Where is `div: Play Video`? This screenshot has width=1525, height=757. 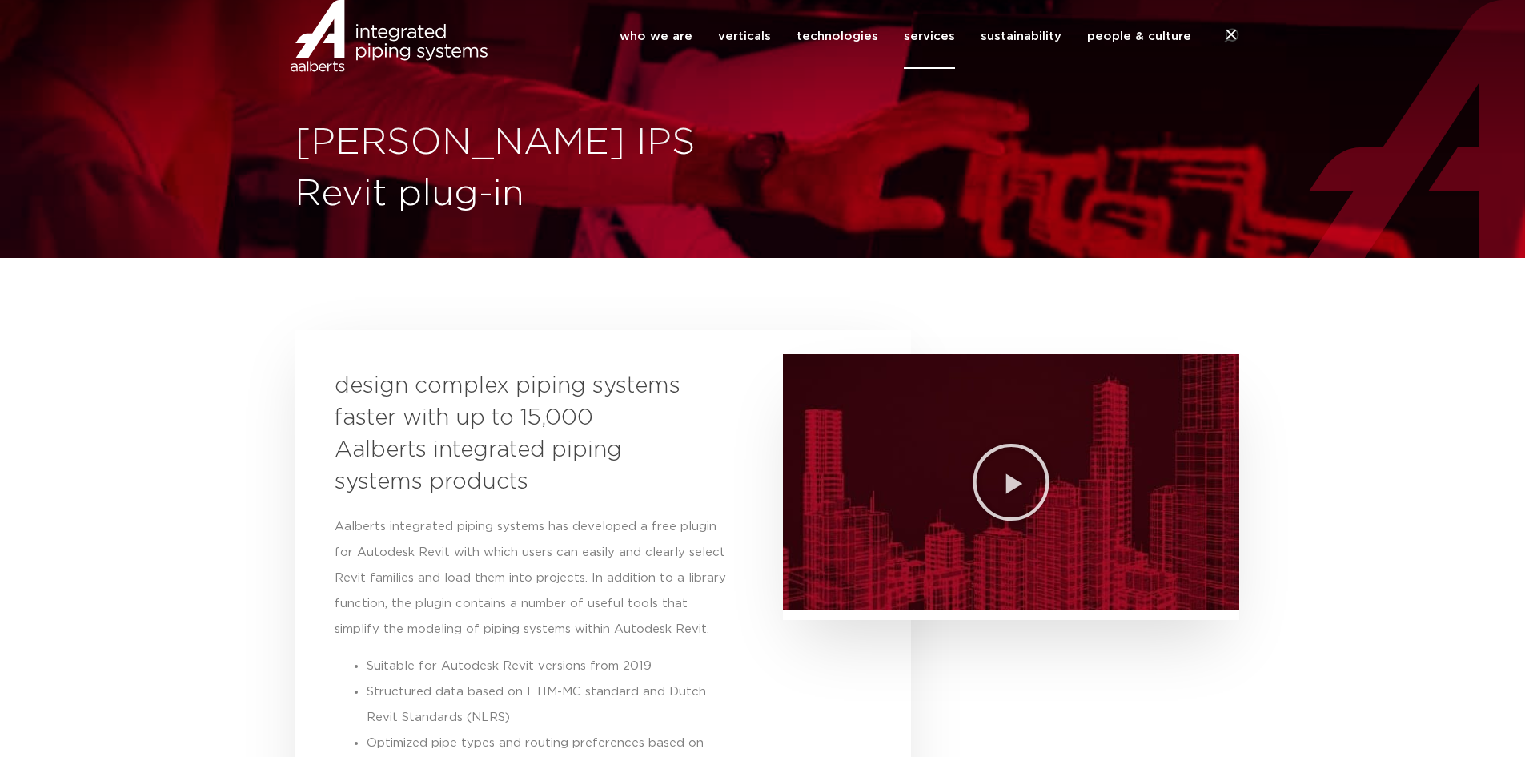 div: Play Video is located at coordinates (1011, 482).